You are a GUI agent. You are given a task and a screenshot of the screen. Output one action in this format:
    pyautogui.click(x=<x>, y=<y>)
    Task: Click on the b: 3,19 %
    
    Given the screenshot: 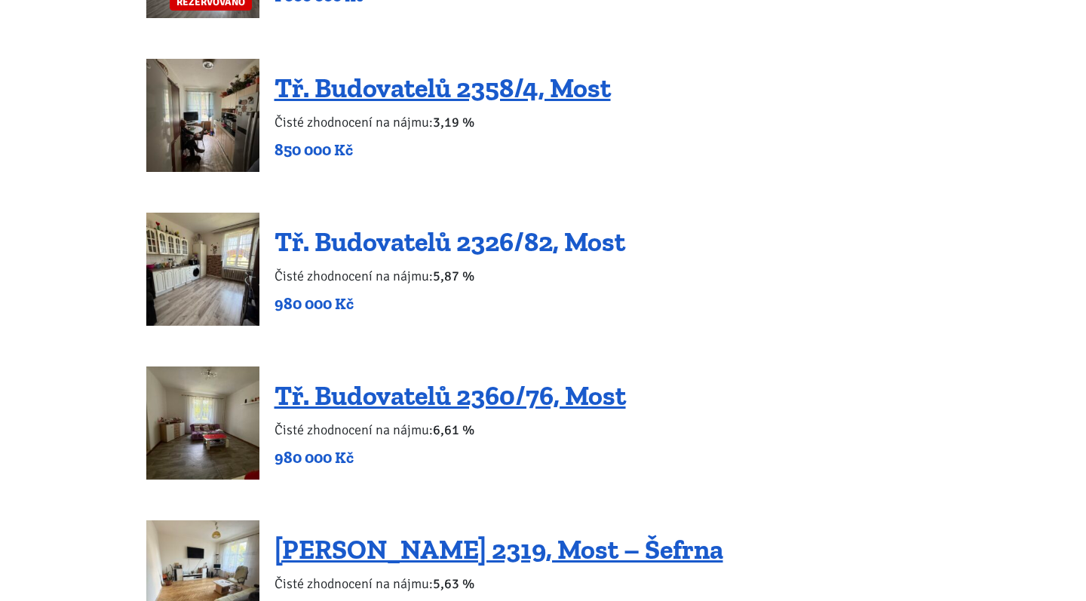 What is the action you would take?
    pyautogui.click(x=453, y=122)
    